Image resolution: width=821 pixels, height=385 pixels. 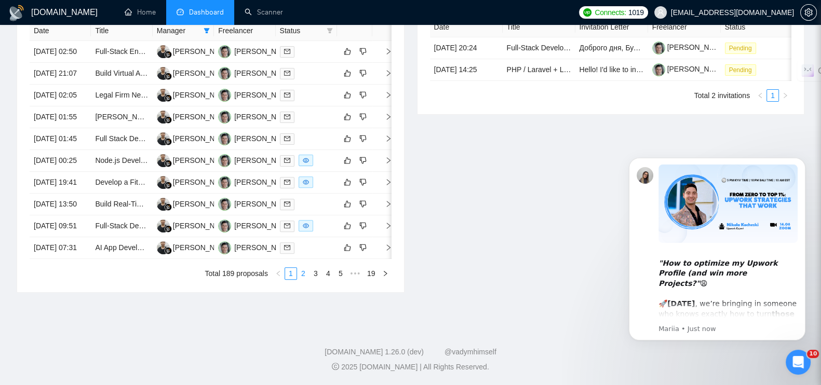 What do you see at coordinates (122, 248) in the screenshot?
I see `td: AI App Development for Google My Business Management` at bounding box center [122, 248].